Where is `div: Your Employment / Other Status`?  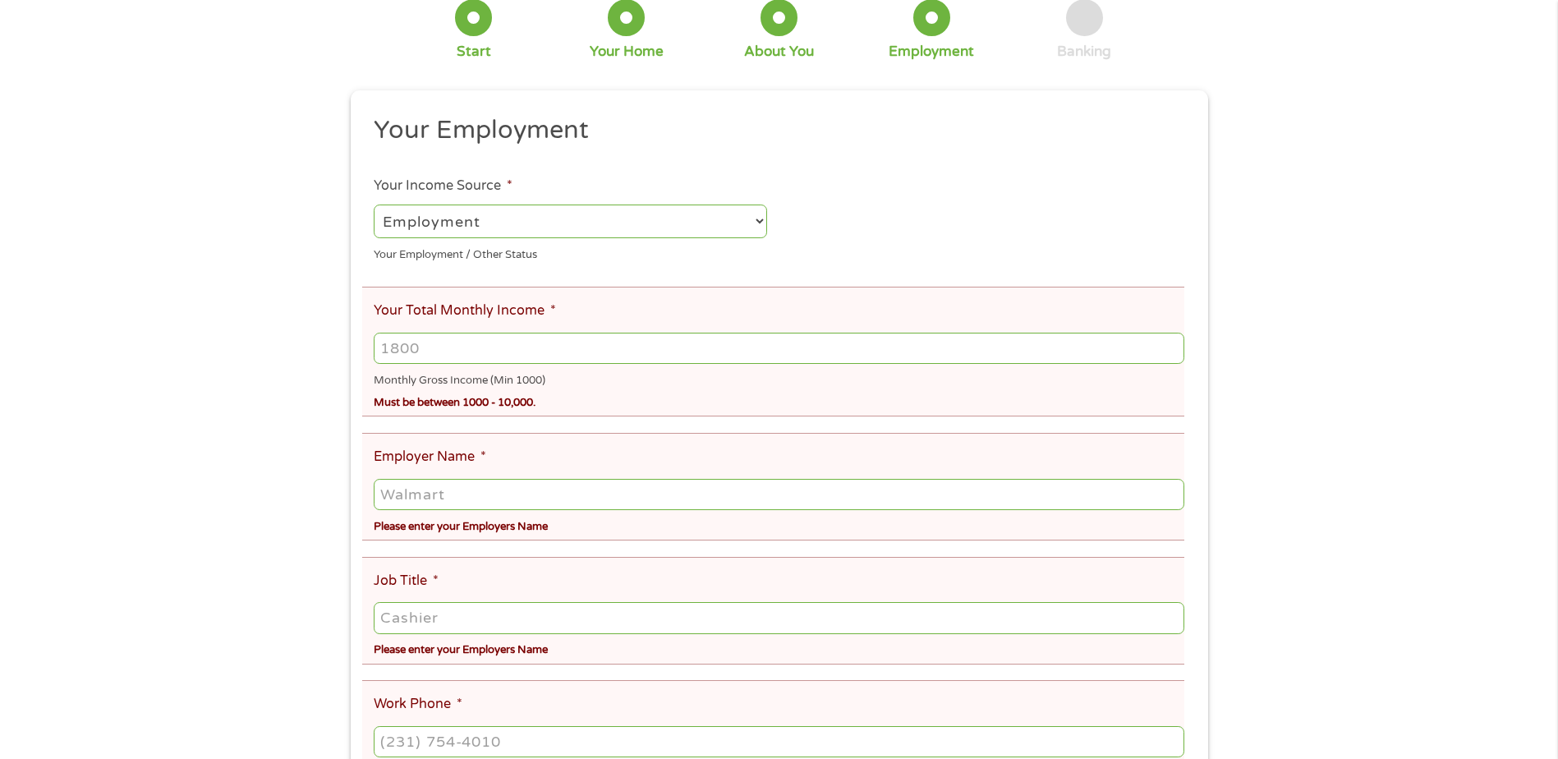 div: Your Employment / Other Status is located at coordinates (570, 251).